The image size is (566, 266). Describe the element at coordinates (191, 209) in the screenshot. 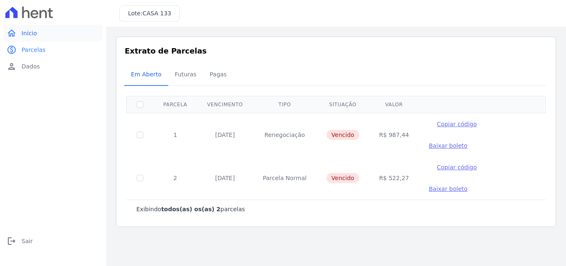

I see `p: Exibindo parcelas` at that location.